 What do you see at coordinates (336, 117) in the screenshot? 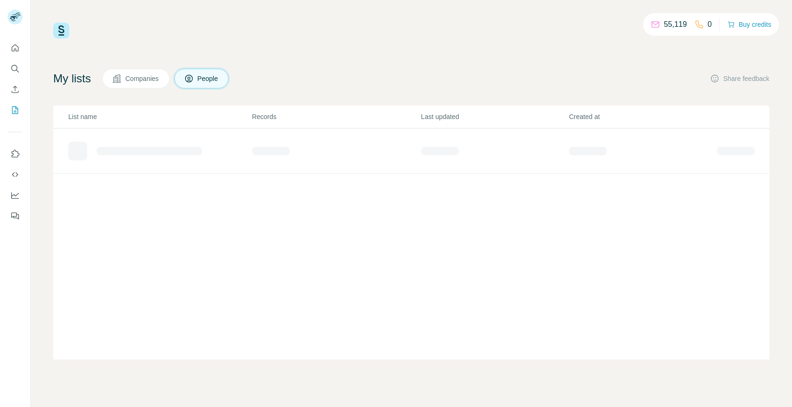
I see `p: Records` at bounding box center [336, 117].